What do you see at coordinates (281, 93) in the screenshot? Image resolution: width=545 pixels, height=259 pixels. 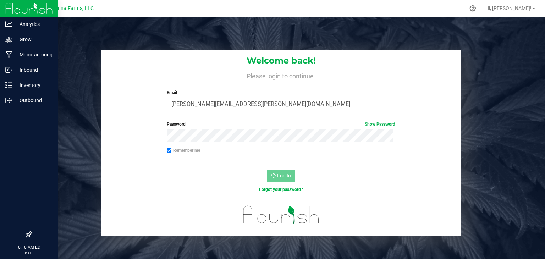 I see `label: Email` at bounding box center [281, 93].